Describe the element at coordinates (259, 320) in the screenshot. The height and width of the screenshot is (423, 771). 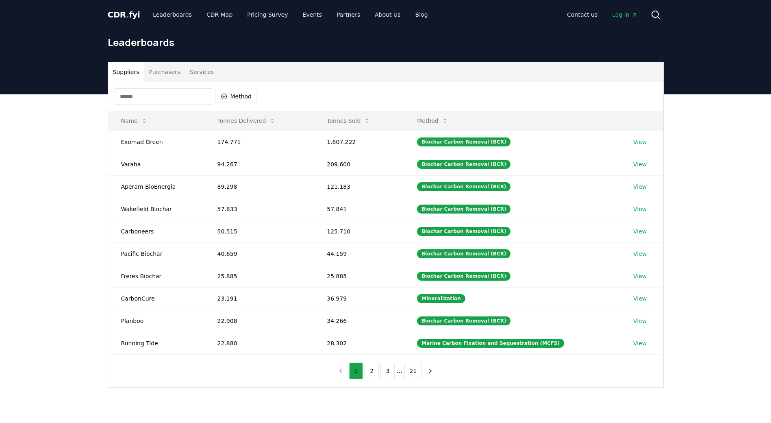
I see `td: 22.908` at that location.